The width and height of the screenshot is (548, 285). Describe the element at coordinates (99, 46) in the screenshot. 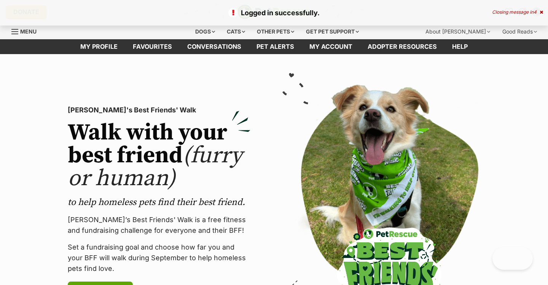

I see `a: My profile` at that location.